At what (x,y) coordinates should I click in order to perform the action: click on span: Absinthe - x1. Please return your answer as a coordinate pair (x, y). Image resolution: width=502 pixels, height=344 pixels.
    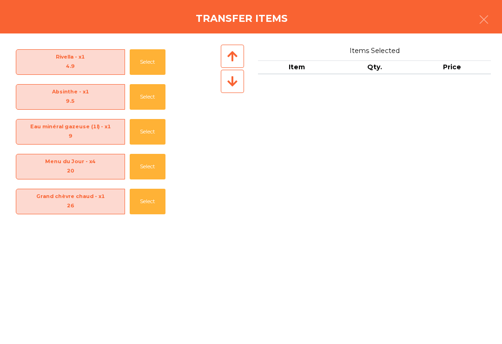
    Looking at the image, I should click on (70, 97).